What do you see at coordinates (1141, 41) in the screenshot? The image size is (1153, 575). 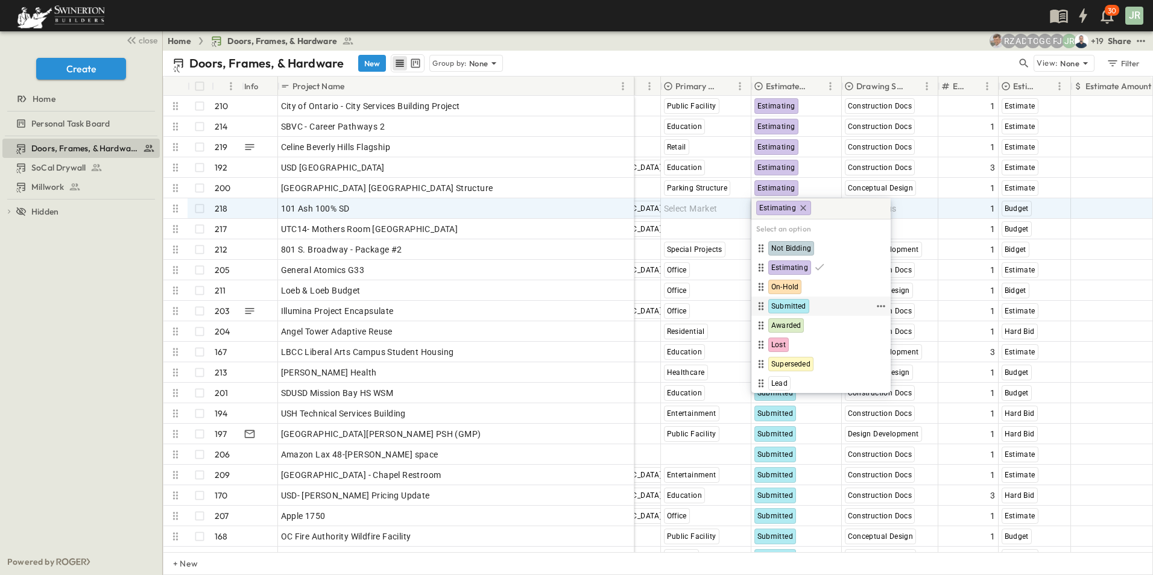 I see `button: test` at bounding box center [1141, 41].